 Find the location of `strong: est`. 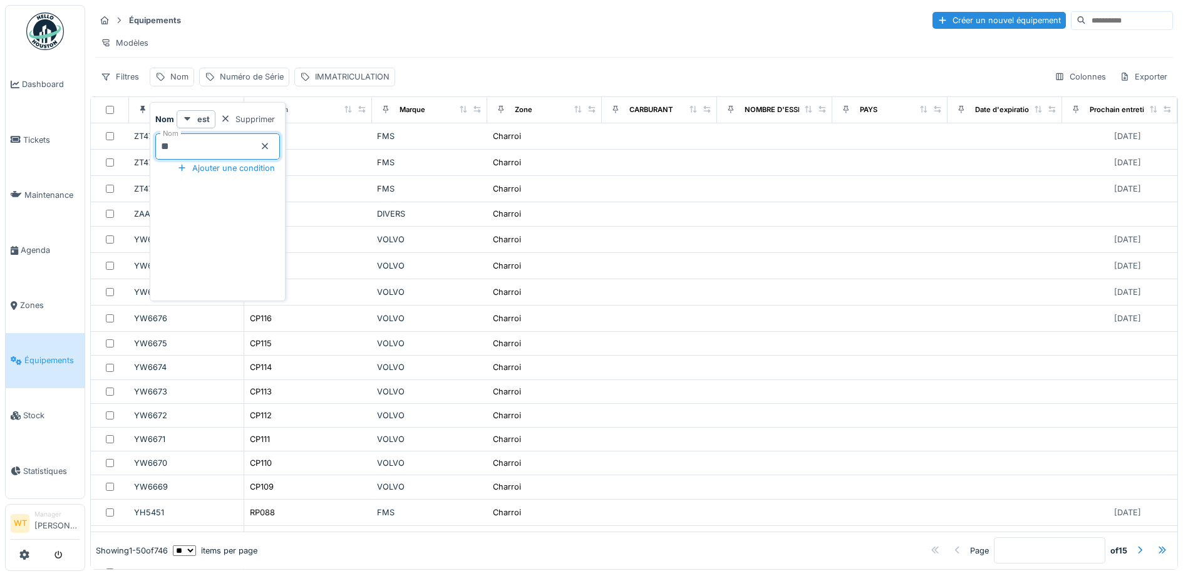

strong: est is located at coordinates (203, 119).